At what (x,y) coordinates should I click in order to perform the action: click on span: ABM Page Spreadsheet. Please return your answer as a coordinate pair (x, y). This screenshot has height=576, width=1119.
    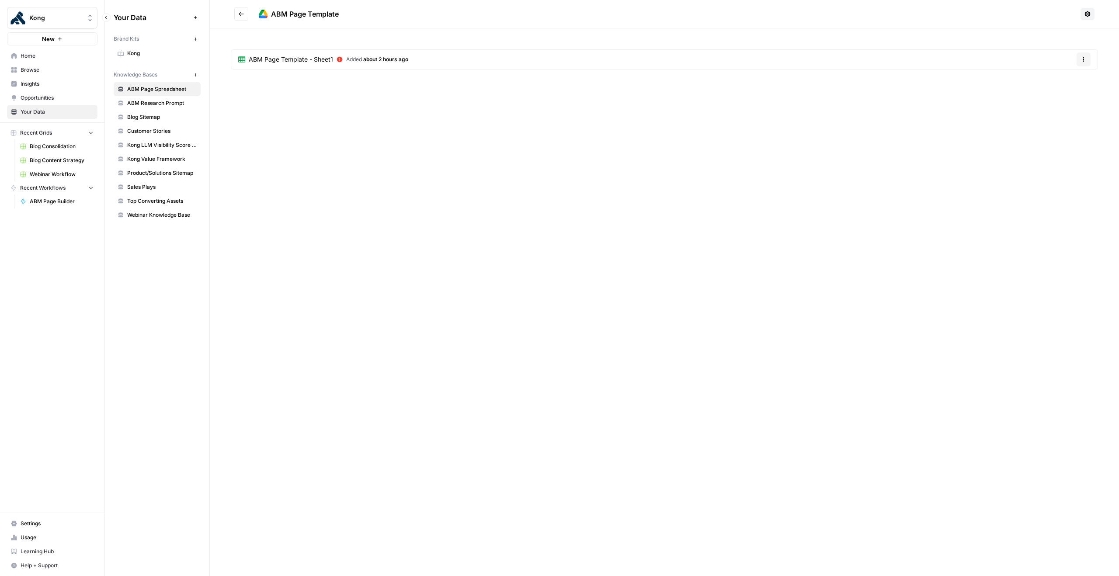
    Looking at the image, I should click on (162, 89).